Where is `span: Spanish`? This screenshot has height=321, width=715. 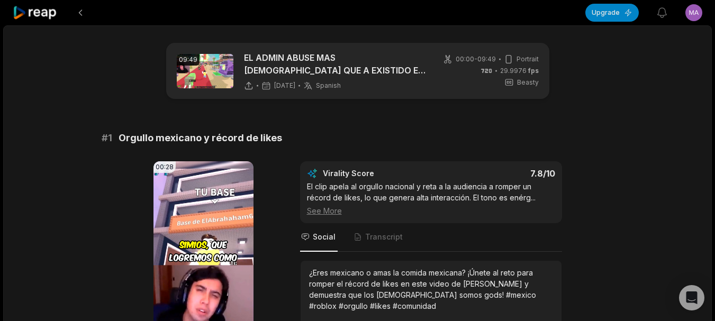
span: Spanish is located at coordinates (328, 86).